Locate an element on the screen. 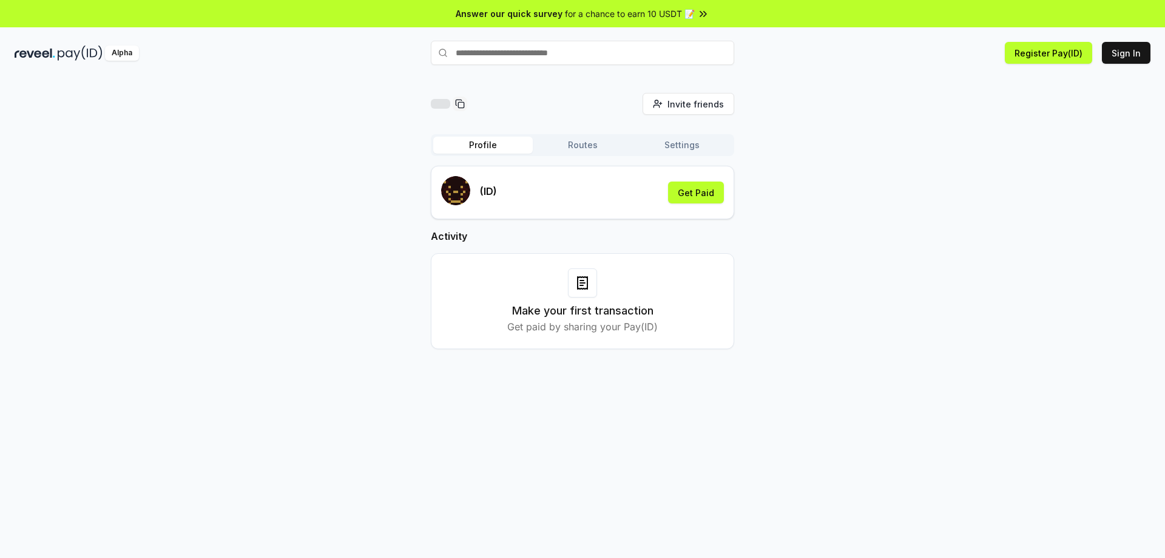  p: Get paid by sharing your Pay(ID) is located at coordinates (583, 326).